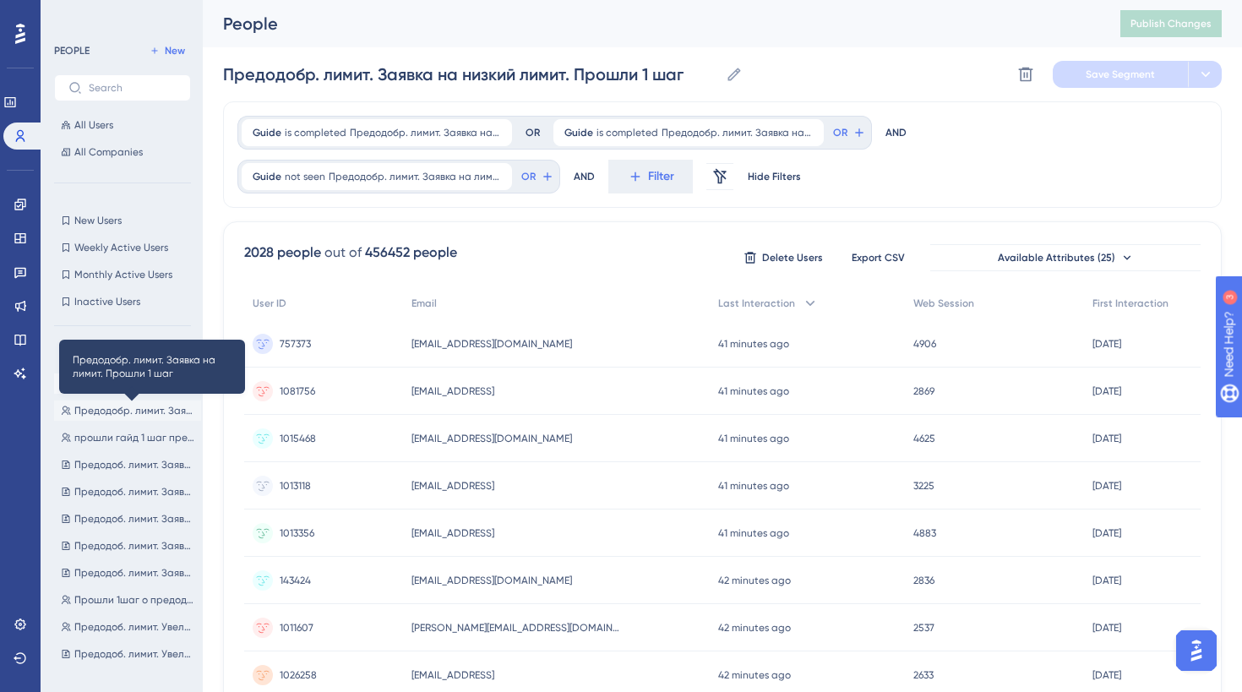 This screenshot has width=1242, height=692. What do you see at coordinates (25, 25) in the screenshot?
I see `img: launcher-image-alternative-text` at bounding box center [25, 25].